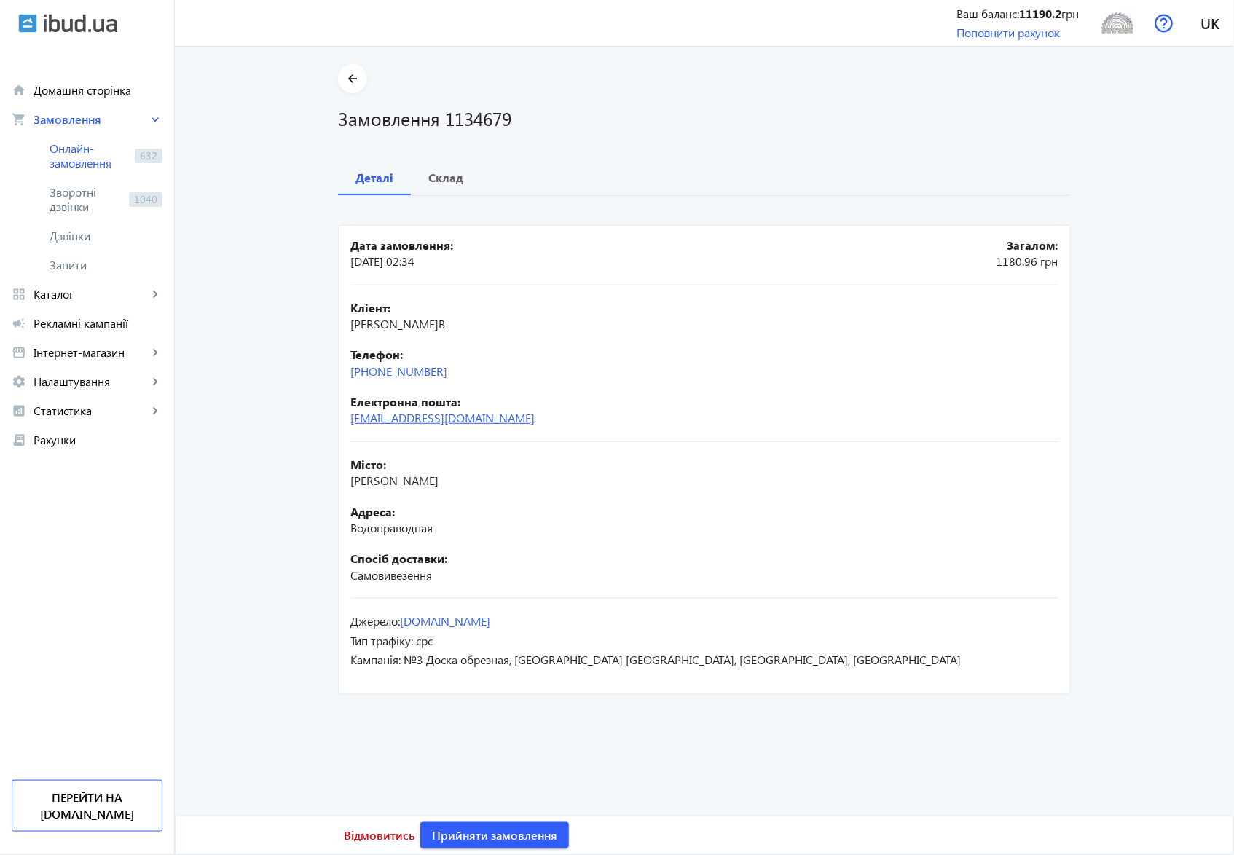 This screenshot has height=855, width=1234. Describe the element at coordinates (90, 119) in the screenshot. I see `span: Замовлення` at that location.